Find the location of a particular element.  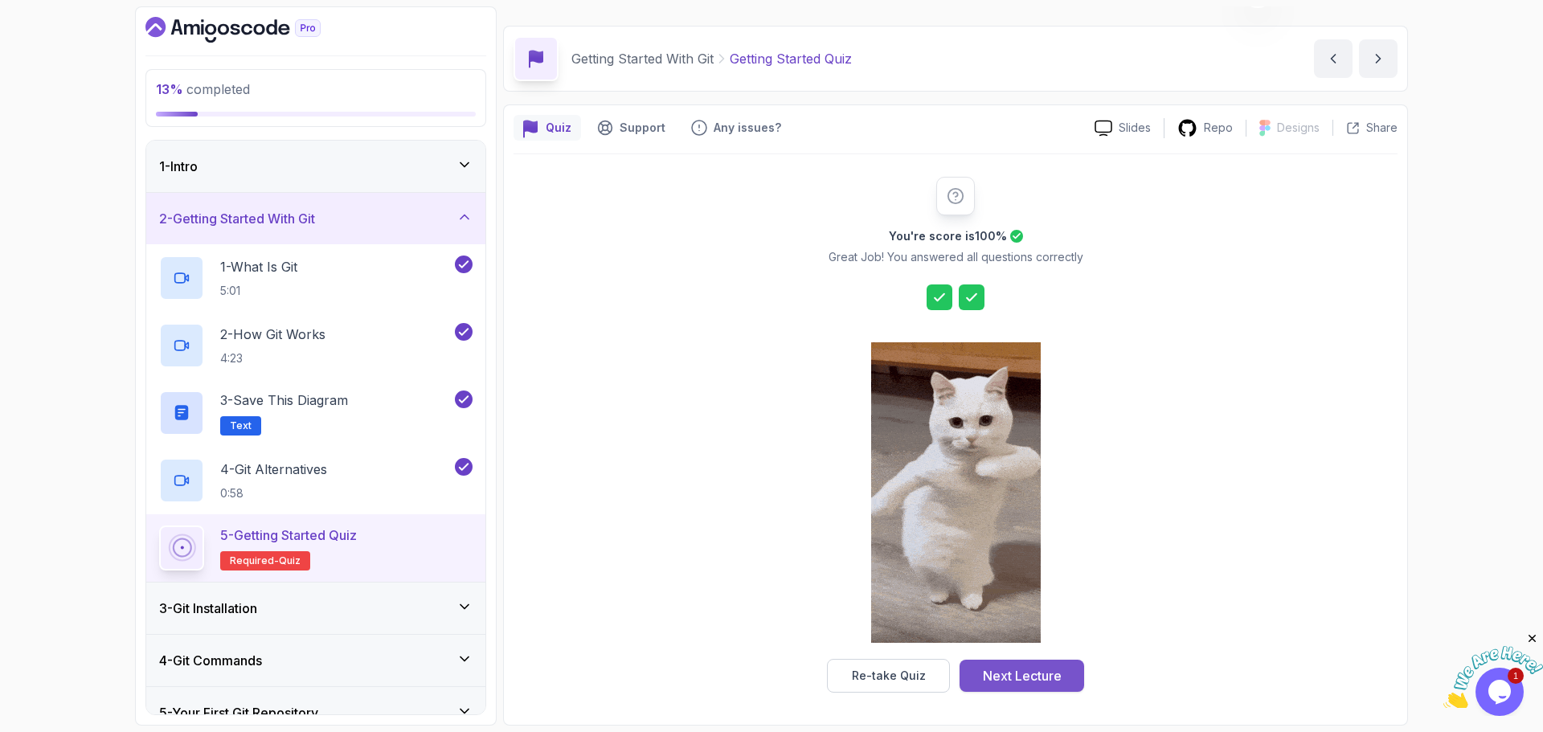

button: 4-Git Alternatives0:58 is located at coordinates (316, 481).